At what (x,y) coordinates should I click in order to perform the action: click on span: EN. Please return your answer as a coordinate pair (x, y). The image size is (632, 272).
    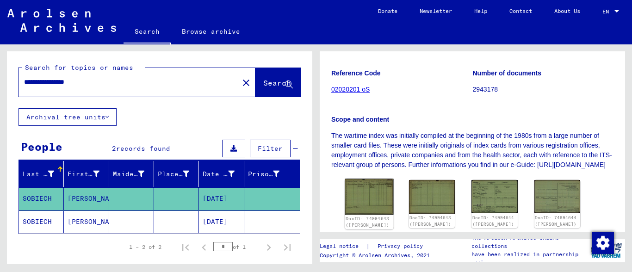
    Looking at the image, I should click on (607, 12).